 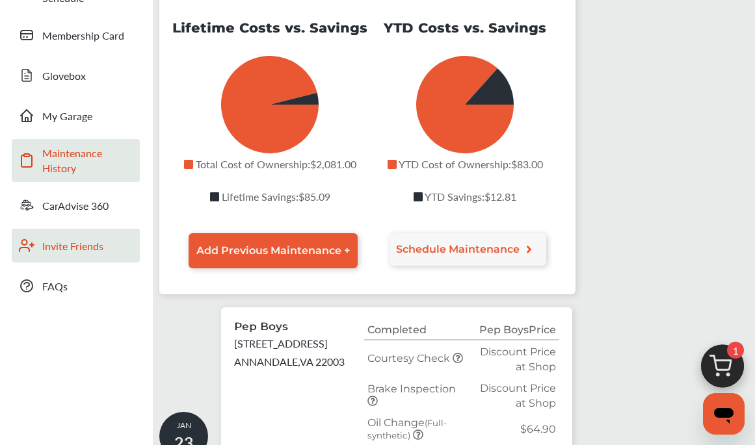 I want to click on p: Total Cost of Ownership : $2,081.00, so click(x=270, y=170).